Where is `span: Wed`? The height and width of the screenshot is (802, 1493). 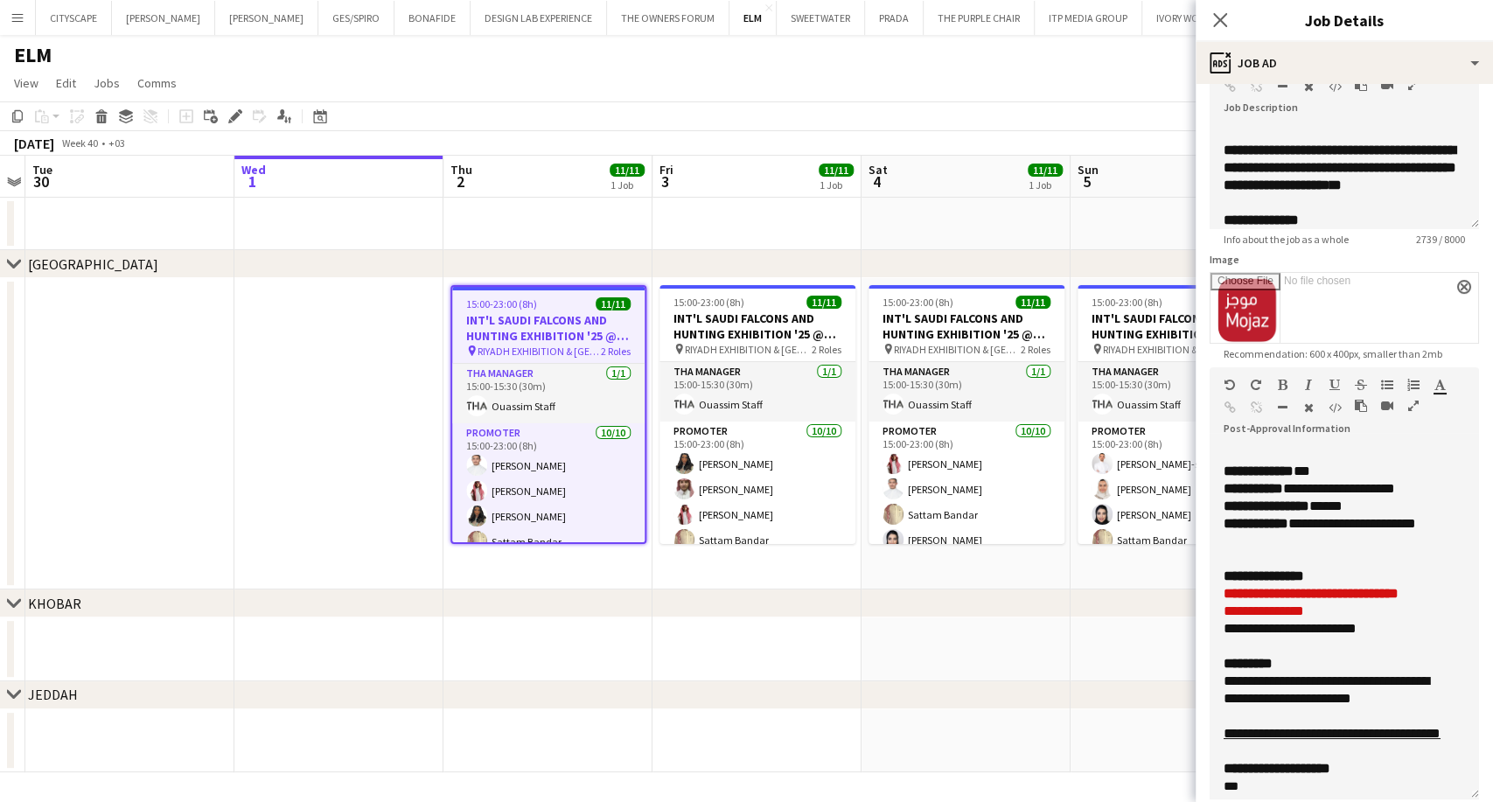
span: Wed is located at coordinates (254, 170).